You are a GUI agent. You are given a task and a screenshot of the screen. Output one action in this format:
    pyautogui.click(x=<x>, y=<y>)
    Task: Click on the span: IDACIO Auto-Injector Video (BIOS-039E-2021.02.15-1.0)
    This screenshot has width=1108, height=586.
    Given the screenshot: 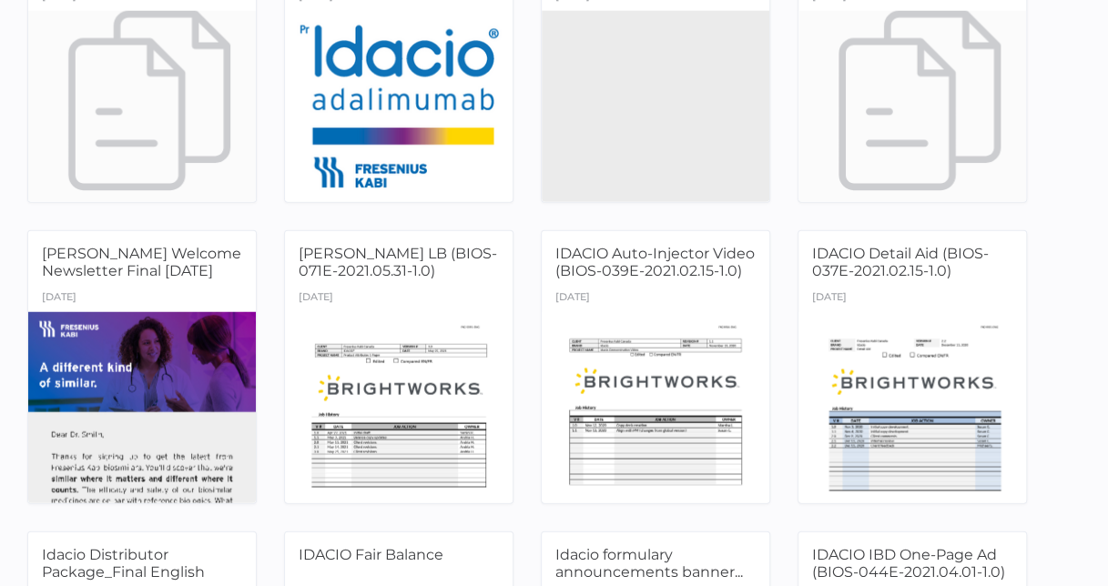 What is the action you would take?
    pyautogui.click(x=655, y=262)
    